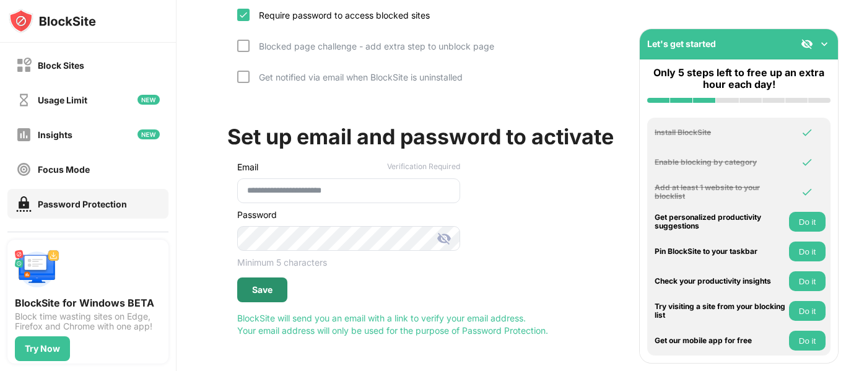  Describe the element at coordinates (339, 15) in the screenshot. I see `div: Require password to access blocked sites` at that location.